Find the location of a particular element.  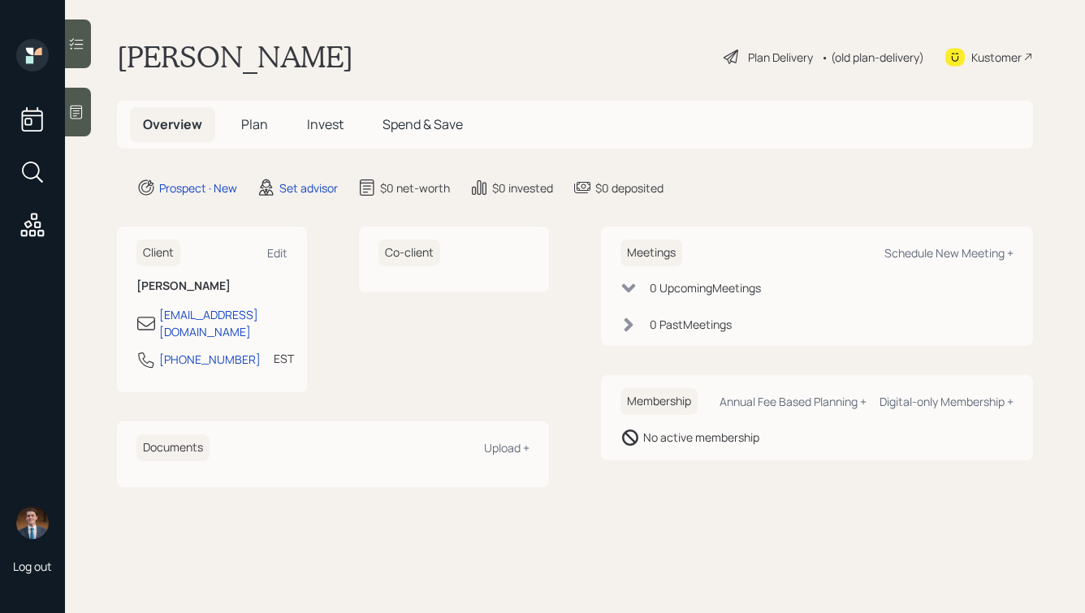

div: Kustomer is located at coordinates (996, 57).